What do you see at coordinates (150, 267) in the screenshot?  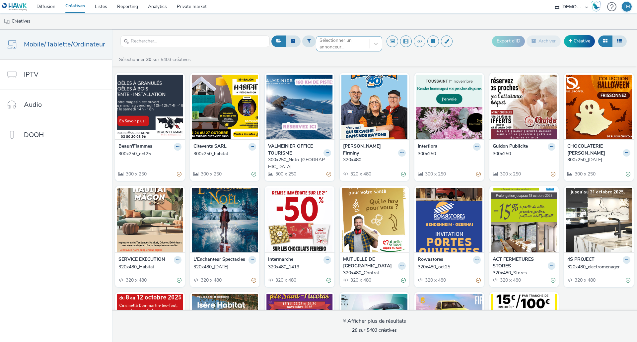 I see `a: 320x480_Habitat` at bounding box center [150, 267].